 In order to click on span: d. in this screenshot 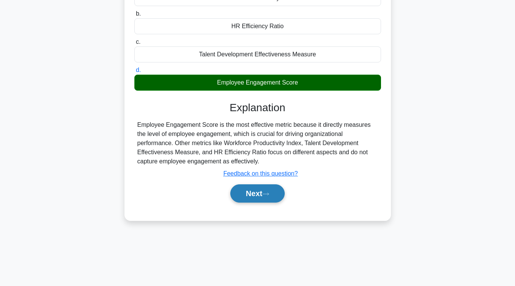, I will do `click(138, 70)`.